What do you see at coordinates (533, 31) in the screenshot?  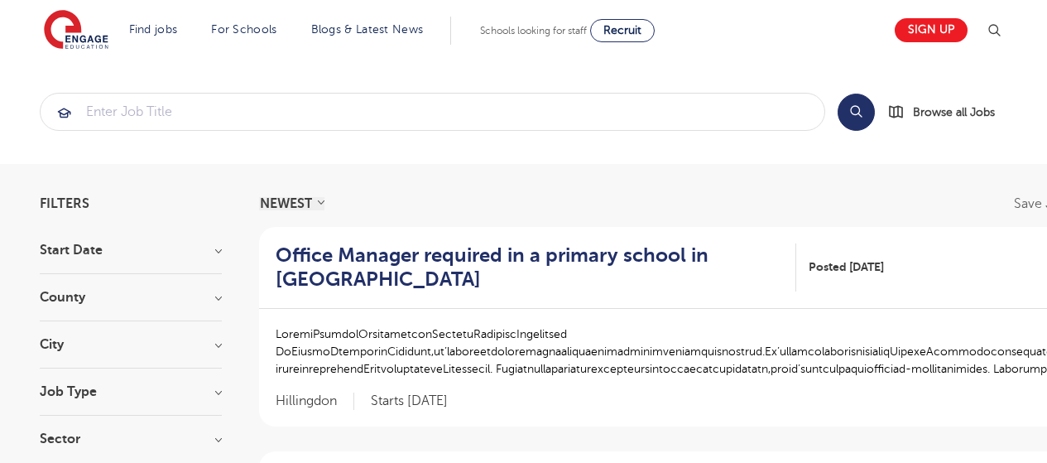 I see `span: Schools looking for staff` at bounding box center [533, 31].